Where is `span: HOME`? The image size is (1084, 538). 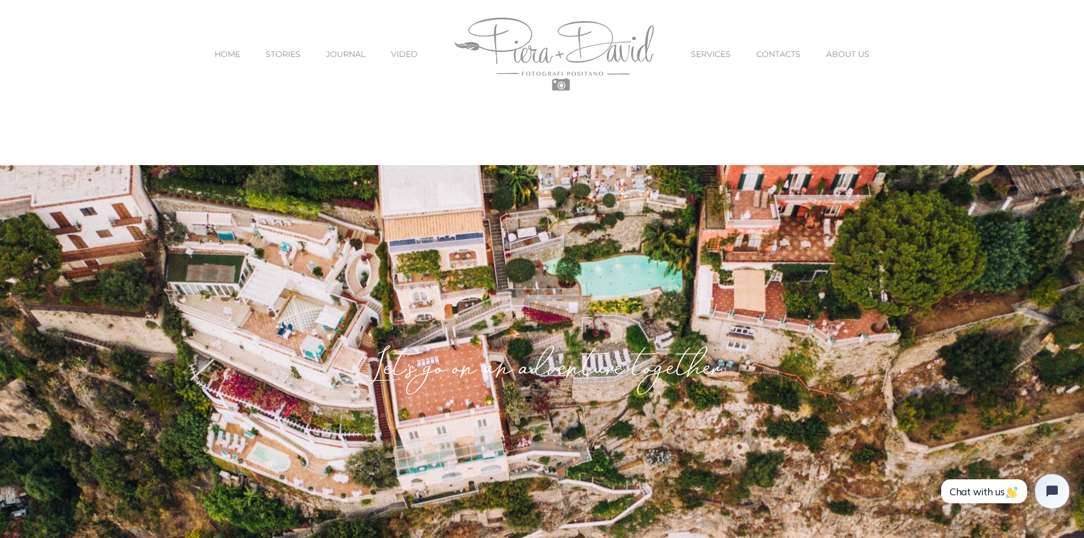 span: HOME is located at coordinates (227, 54).